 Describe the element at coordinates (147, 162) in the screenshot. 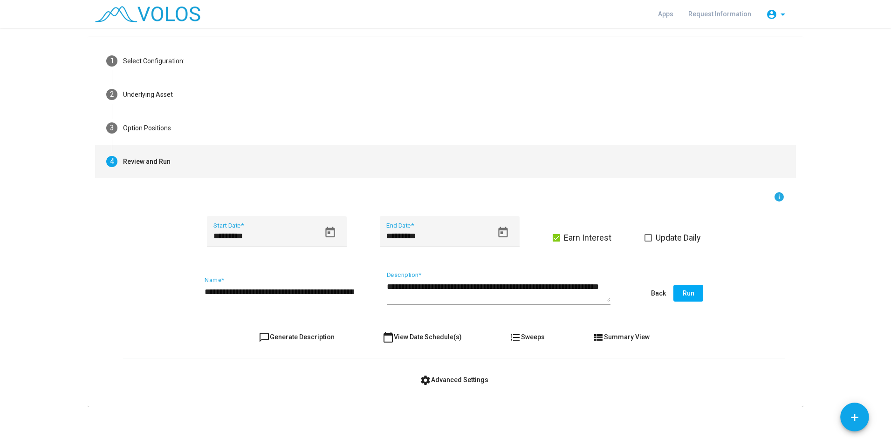

I see `div: Review and Run` at that location.